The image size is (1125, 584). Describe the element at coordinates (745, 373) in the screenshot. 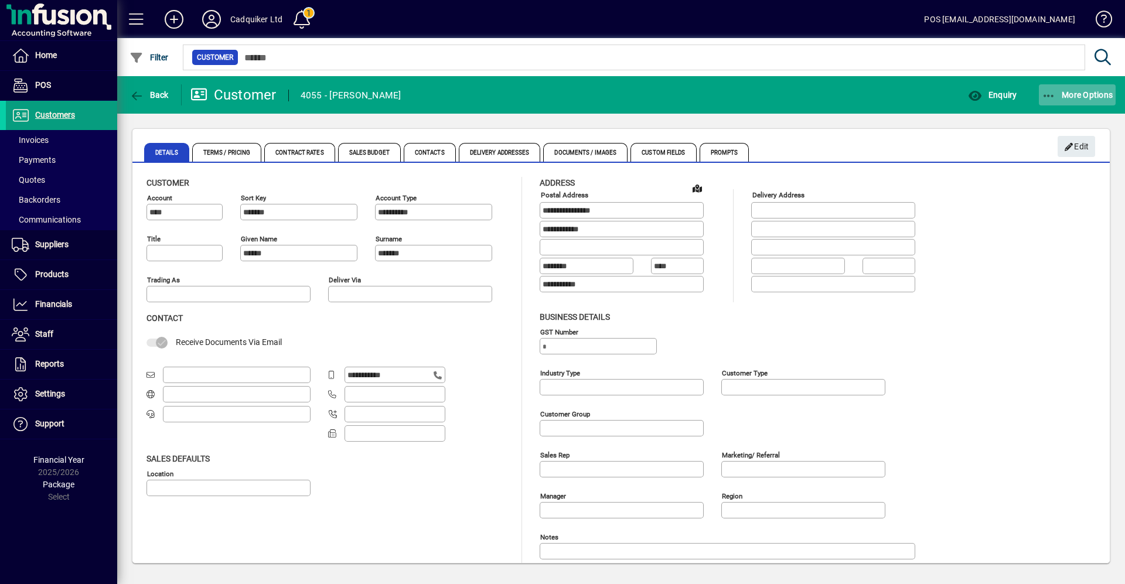

I see `mat-label: Customer type` at that location.